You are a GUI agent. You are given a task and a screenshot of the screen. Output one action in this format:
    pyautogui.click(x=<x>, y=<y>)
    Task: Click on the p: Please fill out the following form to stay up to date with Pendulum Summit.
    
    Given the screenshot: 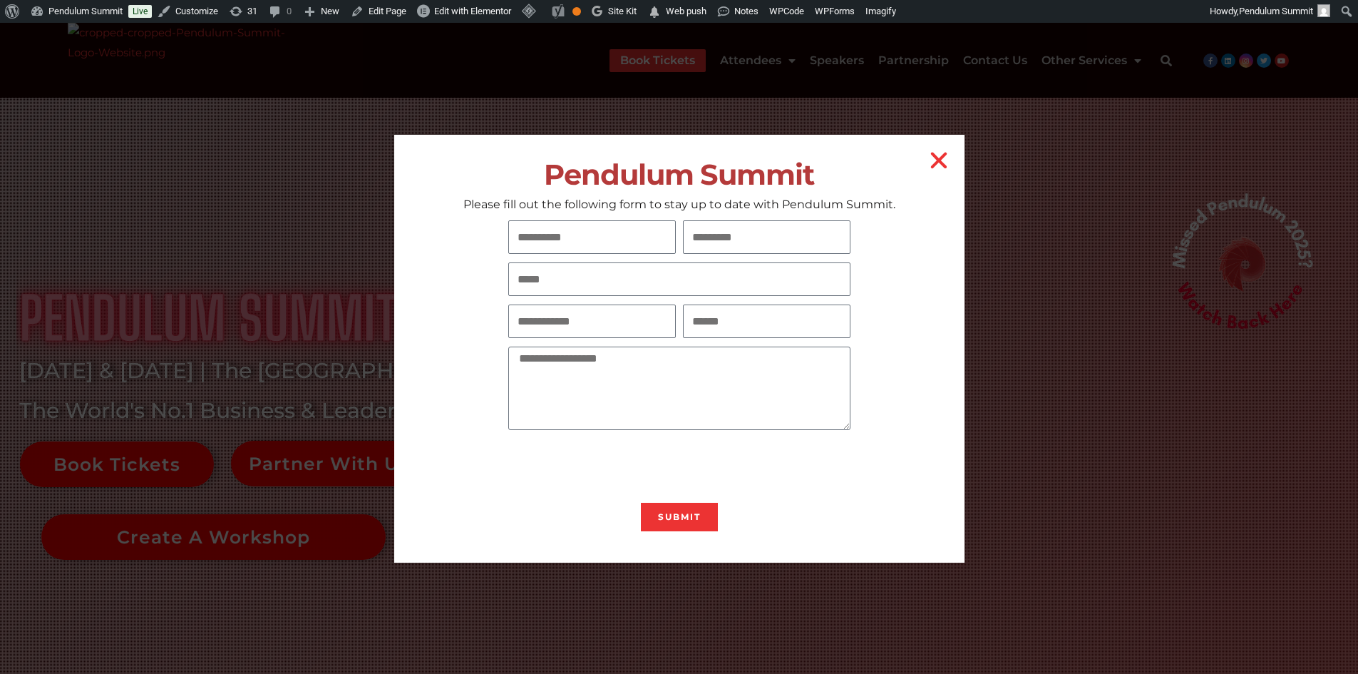 What is the action you would take?
    pyautogui.click(x=680, y=204)
    